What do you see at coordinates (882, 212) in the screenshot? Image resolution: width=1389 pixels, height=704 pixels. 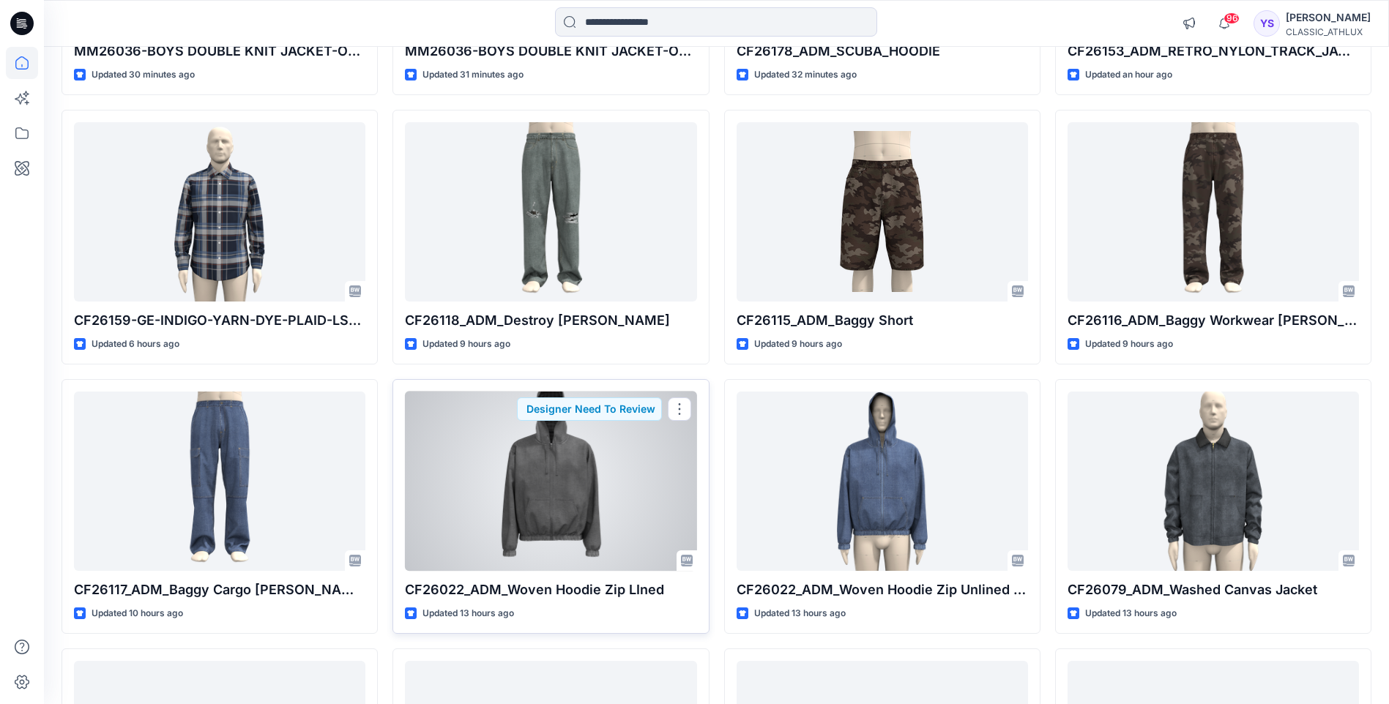 I see `a: CF26115_ADM_Baggy Short` at bounding box center [882, 212].